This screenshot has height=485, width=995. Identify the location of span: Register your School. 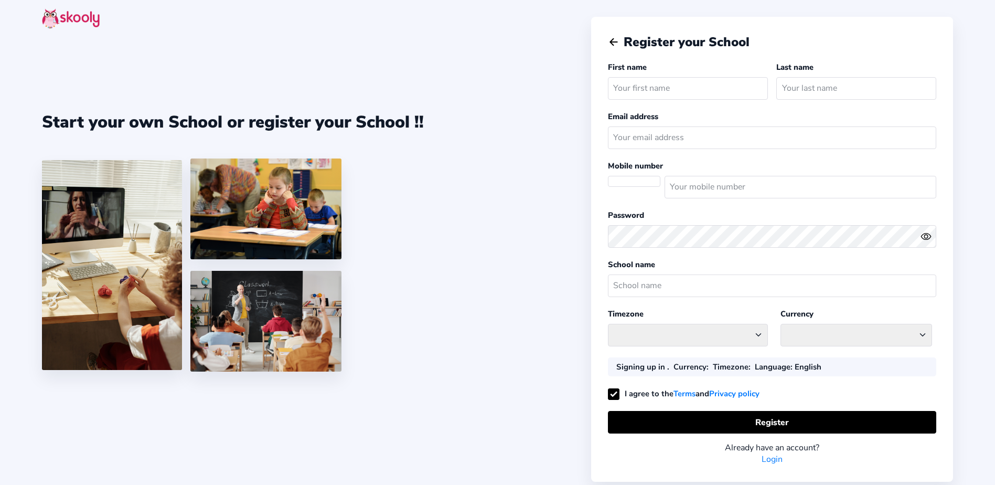
(686, 42).